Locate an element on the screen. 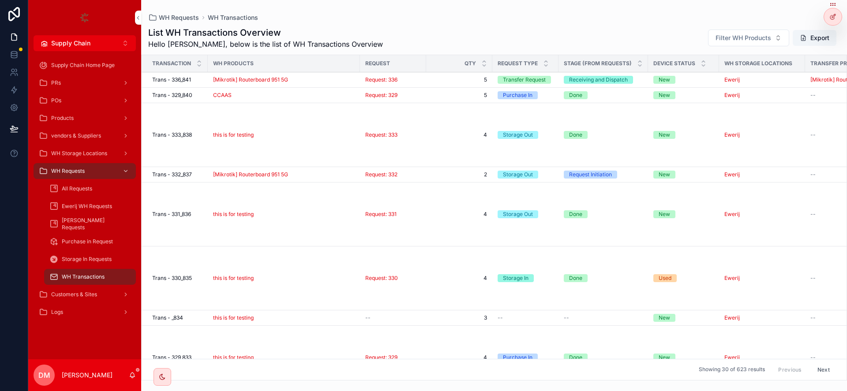 Image resolution: width=847 pixels, height=391 pixels. div: Purchase In is located at coordinates (518, 95).